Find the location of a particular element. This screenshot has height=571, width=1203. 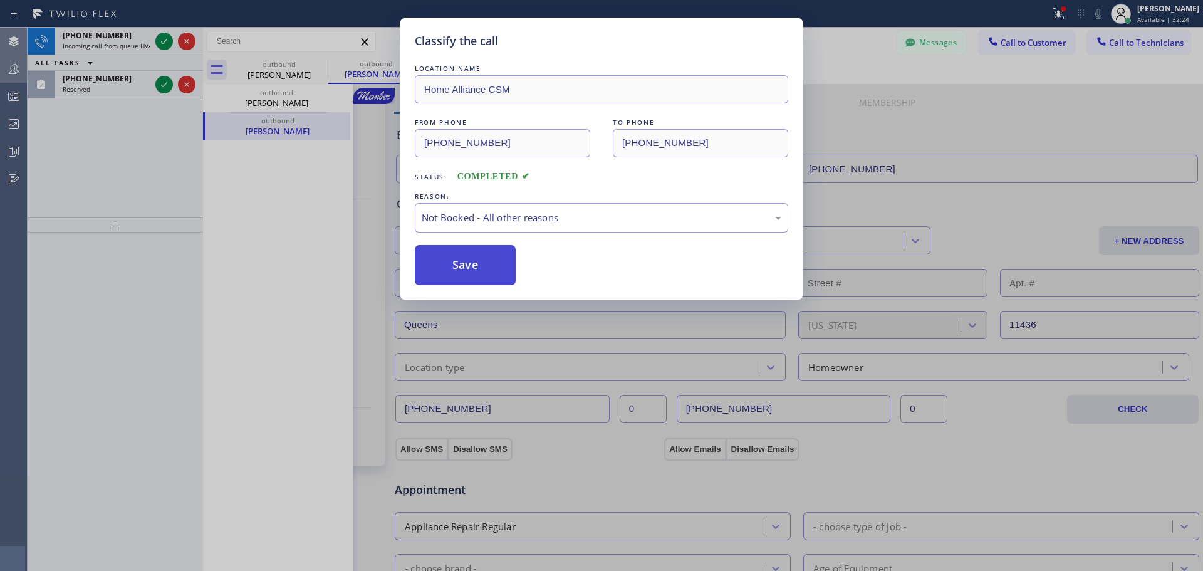

span: COMPLETED is located at coordinates (494, 176).